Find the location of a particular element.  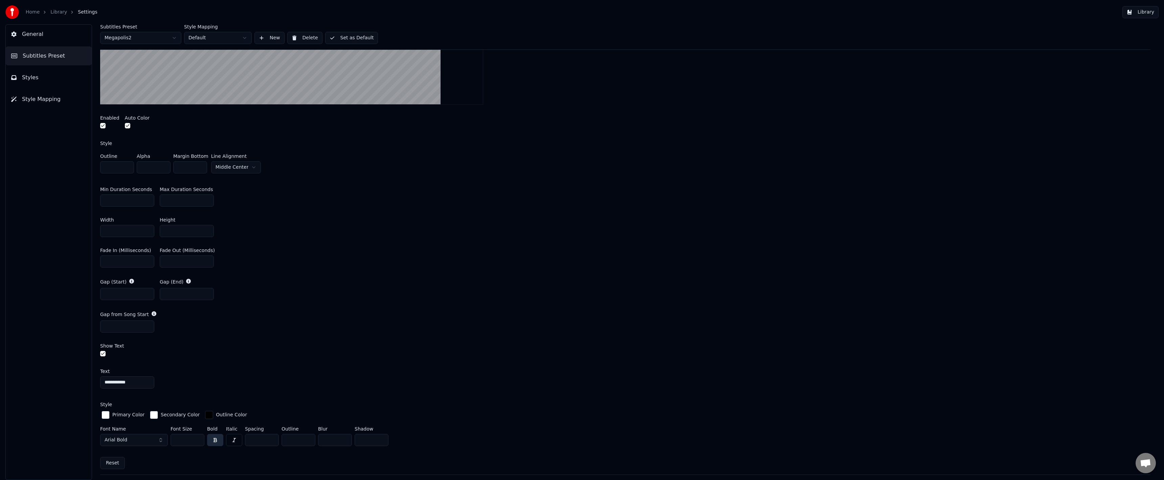

button: Primary Color is located at coordinates (123, 415).